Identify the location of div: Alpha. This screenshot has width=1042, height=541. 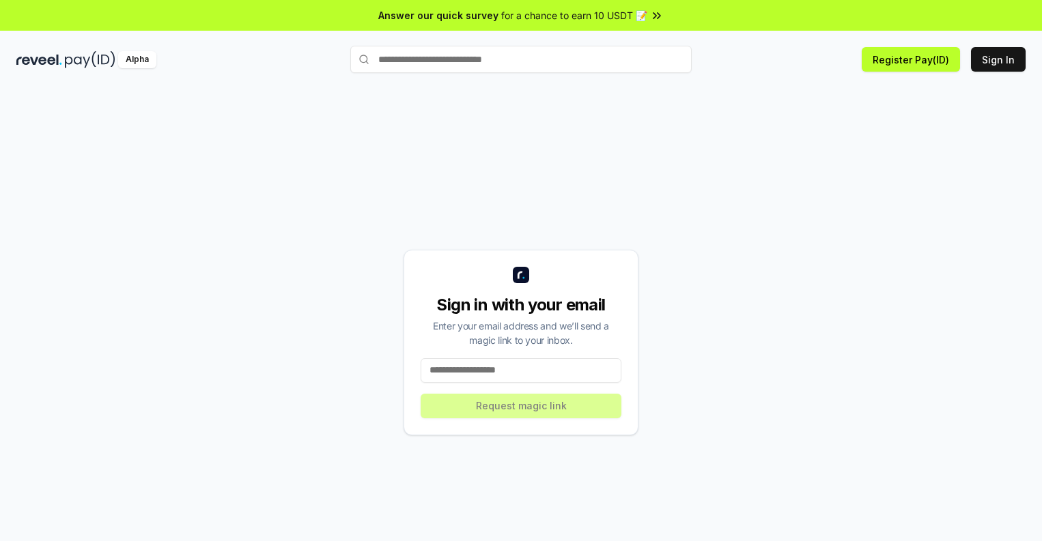
(137, 59).